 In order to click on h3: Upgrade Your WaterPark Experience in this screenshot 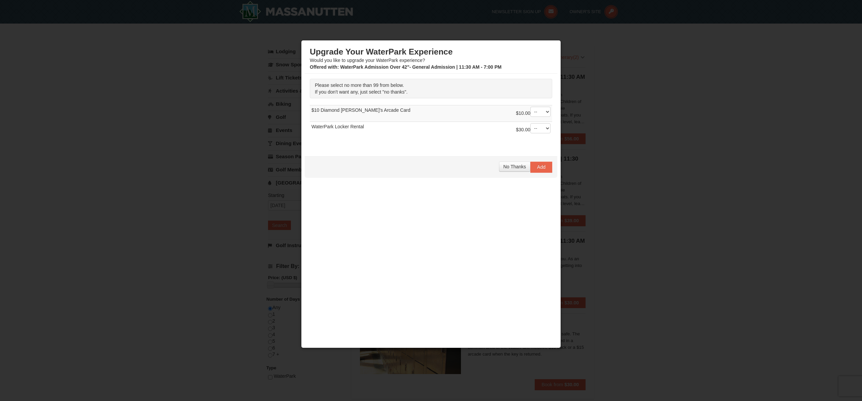, I will do `click(431, 52)`.